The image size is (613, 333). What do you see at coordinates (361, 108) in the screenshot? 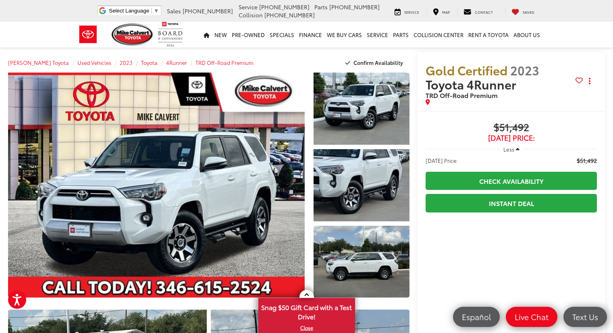
I see `a: Expand Photo 1` at bounding box center [361, 108].